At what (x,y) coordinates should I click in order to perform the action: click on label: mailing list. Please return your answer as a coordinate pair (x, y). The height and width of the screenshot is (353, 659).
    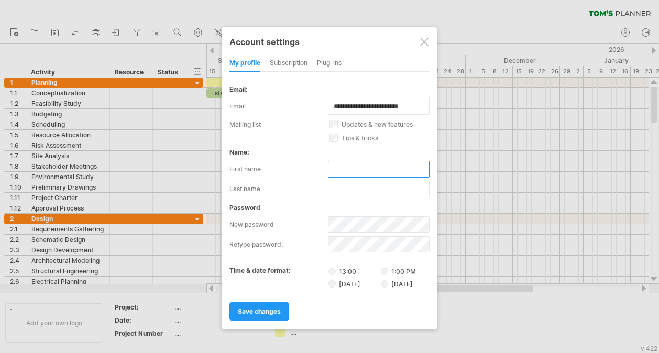
    Looking at the image, I should click on (279, 124).